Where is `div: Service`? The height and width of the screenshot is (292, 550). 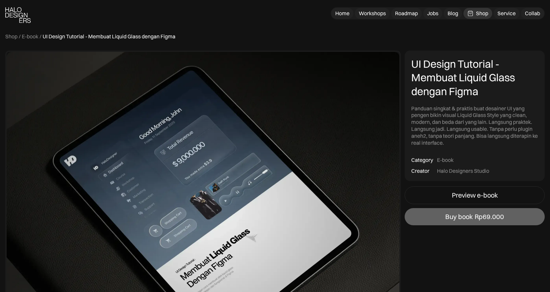 div: Service is located at coordinates (506, 13).